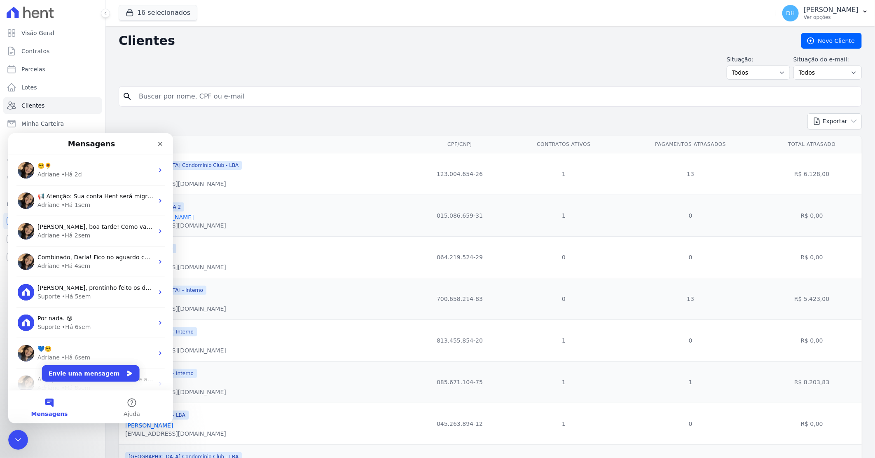  Describe the element at coordinates (35, 51) in the screenshot. I see `span: Contratos` at that location.